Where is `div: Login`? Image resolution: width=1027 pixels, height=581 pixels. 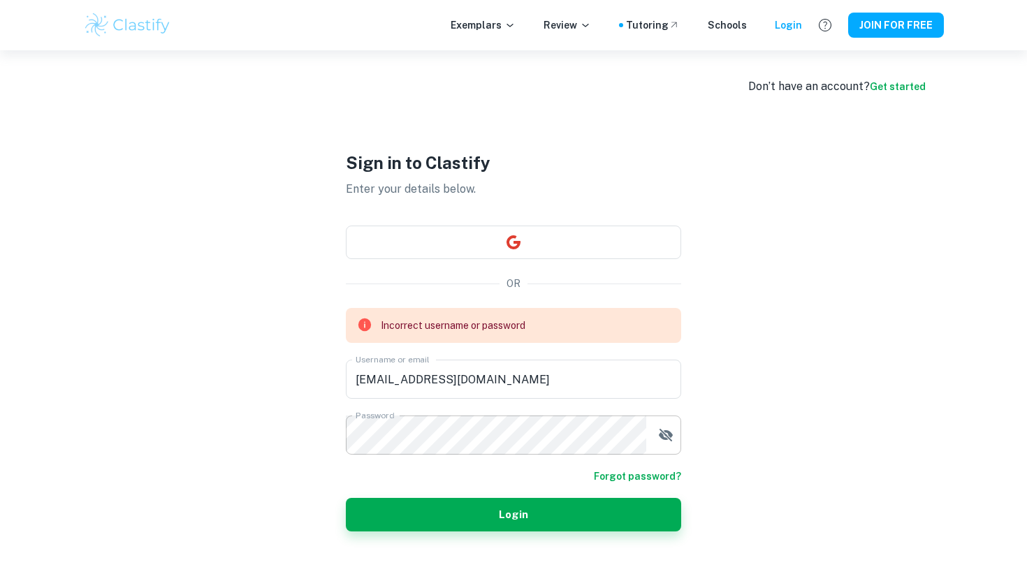 div: Login is located at coordinates (788, 25).